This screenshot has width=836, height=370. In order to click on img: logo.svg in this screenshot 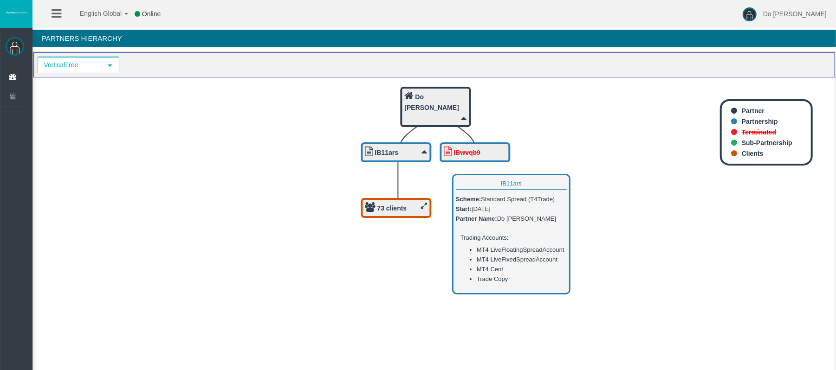, I will do `click(16, 13)`.